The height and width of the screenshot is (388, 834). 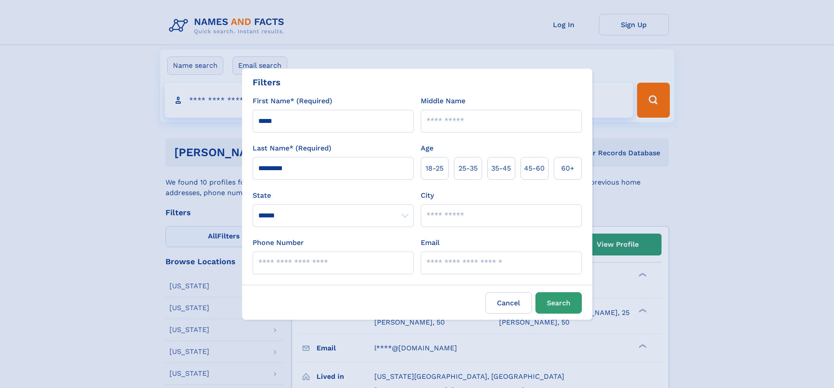 What do you see at coordinates (534, 169) in the screenshot?
I see `span: 45‑60` at bounding box center [534, 169].